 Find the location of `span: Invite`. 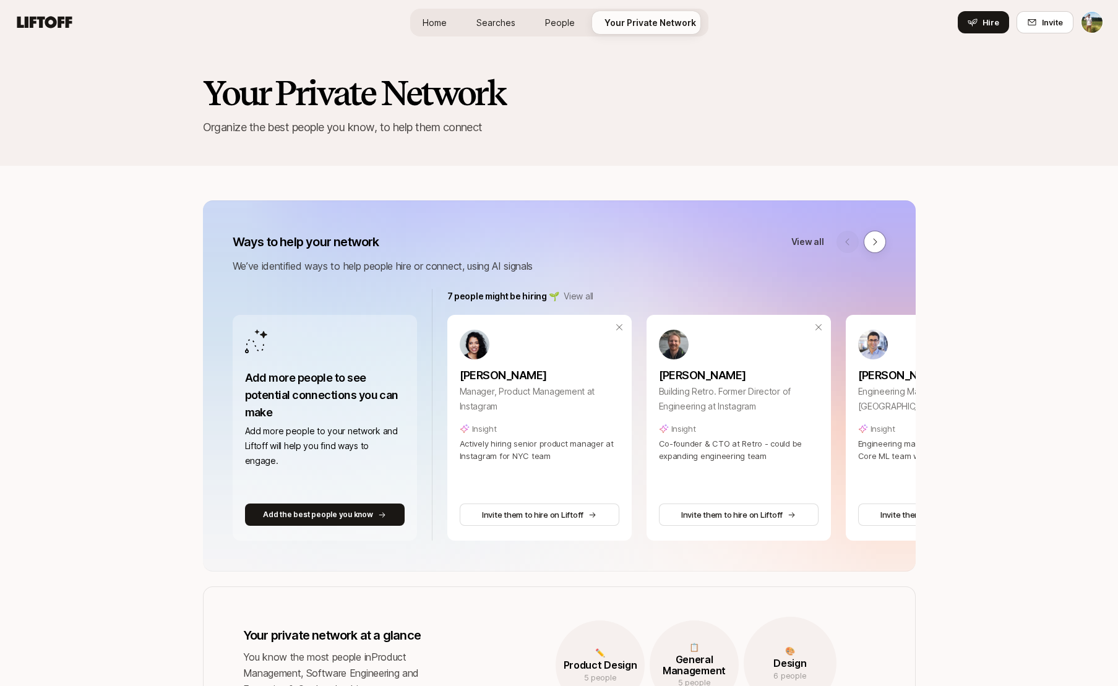

span: Invite is located at coordinates (1052, 22).